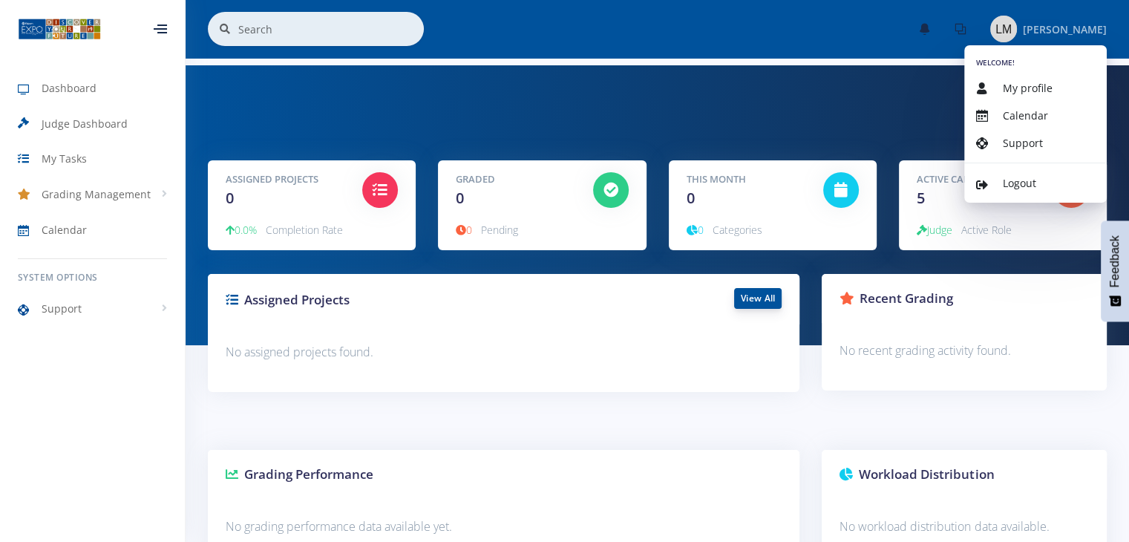 This screenshot has height=542, width=1129. What do you see at coordinates (1035, 183) in the screenshot?
I see `a: Logout` at bounding box center [1035, 183].